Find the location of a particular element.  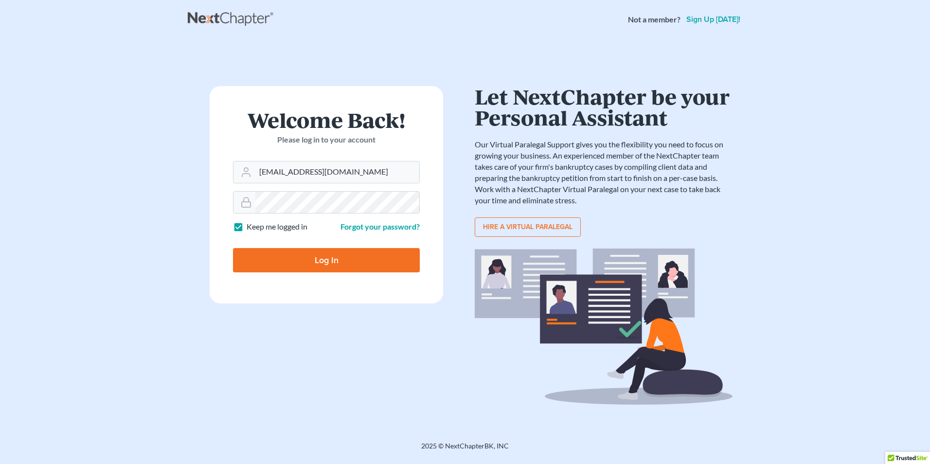

a: Forgot your password? is located at coordinates (380, 226).